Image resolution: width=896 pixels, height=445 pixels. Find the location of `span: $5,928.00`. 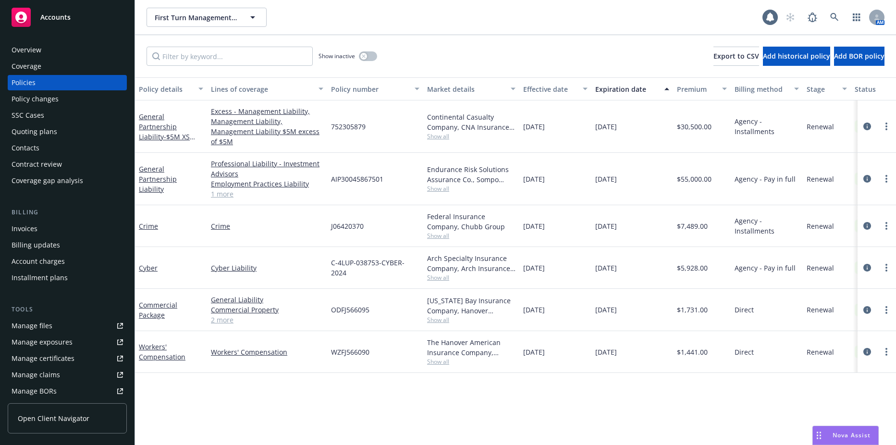

span: $5,928.00 is located at coordinates (692, 267).